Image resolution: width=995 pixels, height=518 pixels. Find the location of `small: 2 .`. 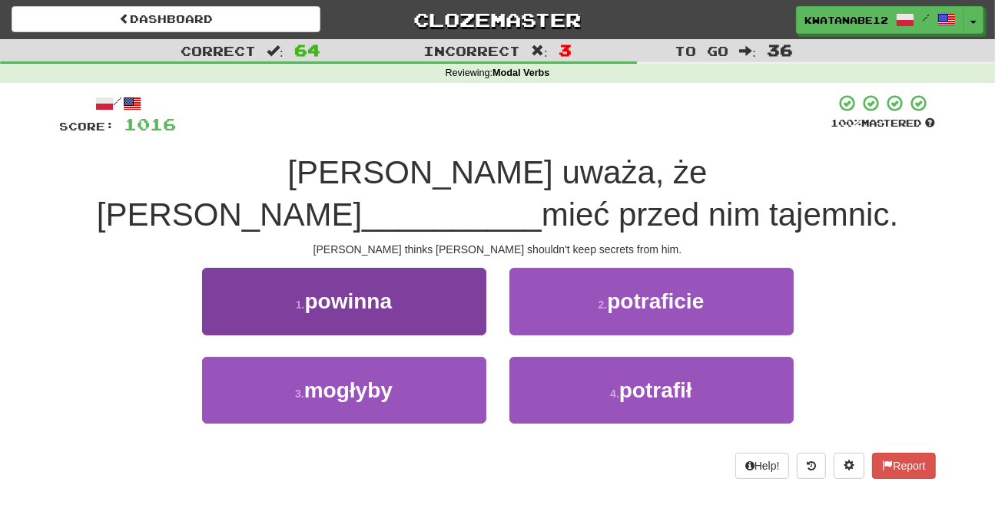

small: 2 . is located at coordinates (603, 305).